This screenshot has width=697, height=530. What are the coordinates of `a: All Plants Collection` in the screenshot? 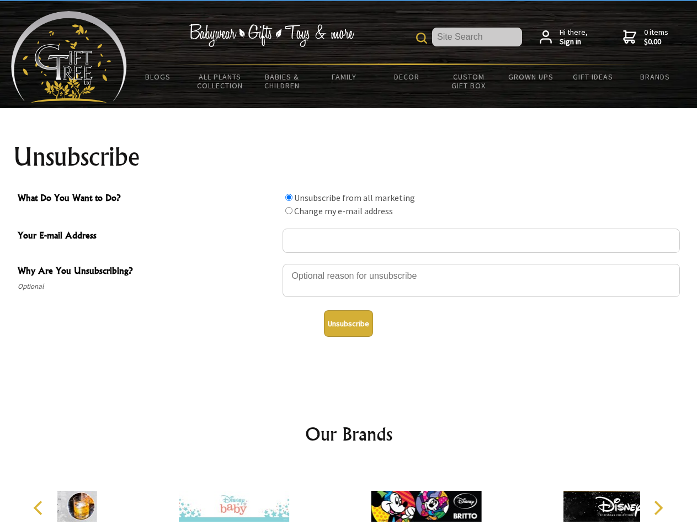 It's located at (220, 81).